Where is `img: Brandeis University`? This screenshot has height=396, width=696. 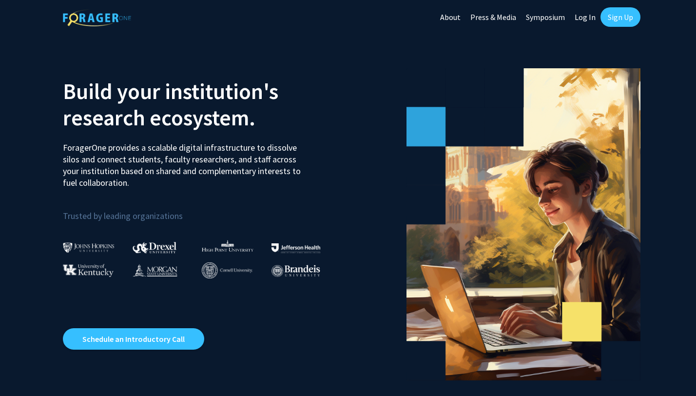 img: Brandeis University is located at coordinates (296, 271).